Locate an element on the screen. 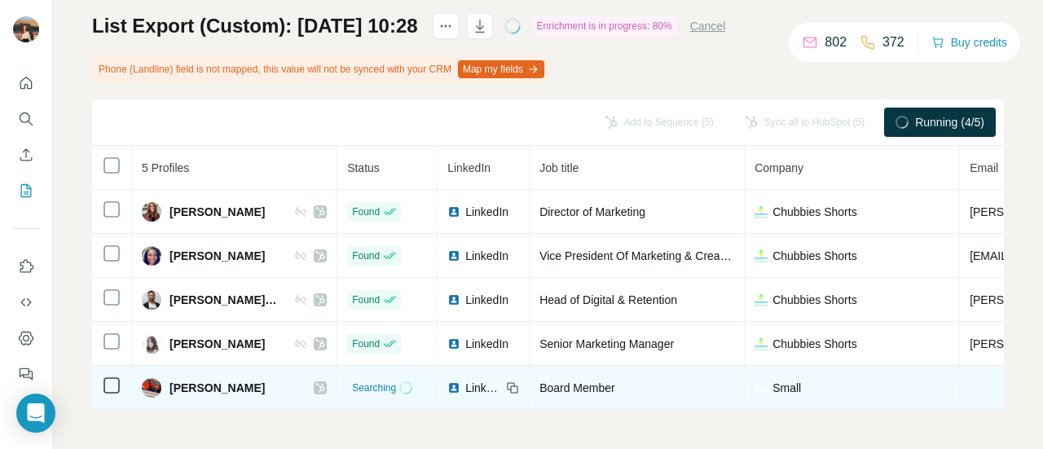 The height and width of the screenshot is (449, 1043). span: Small is located at coordinates (787, 388).